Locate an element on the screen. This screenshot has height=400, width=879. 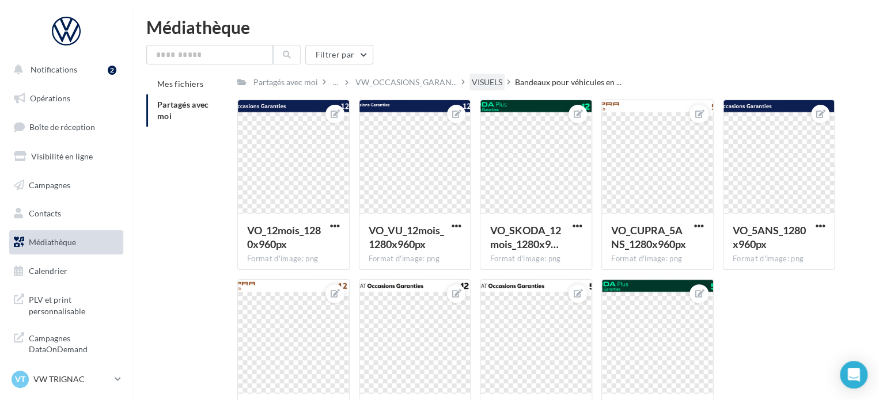
div: Open Intercom Messenger is located at coordinates (854, 375).